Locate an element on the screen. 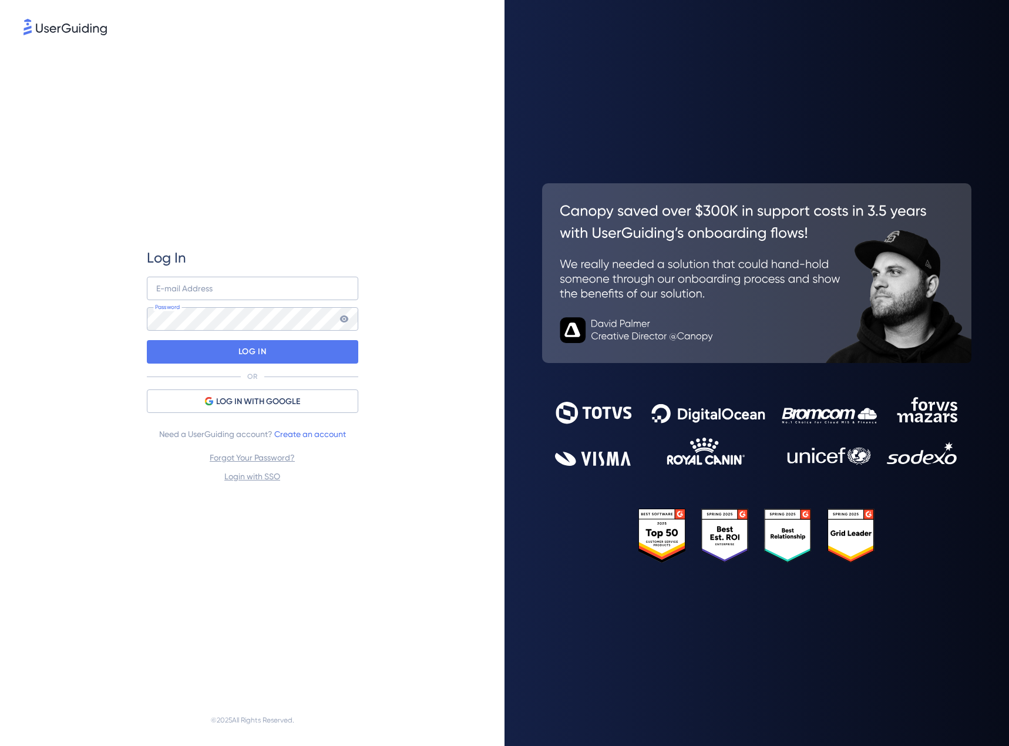 The width and height of the screenshot is (1009, 746). img: 9302ce2ac39453076f5bc0f2f2ca889b.svg is located at coordinates (757, 431).